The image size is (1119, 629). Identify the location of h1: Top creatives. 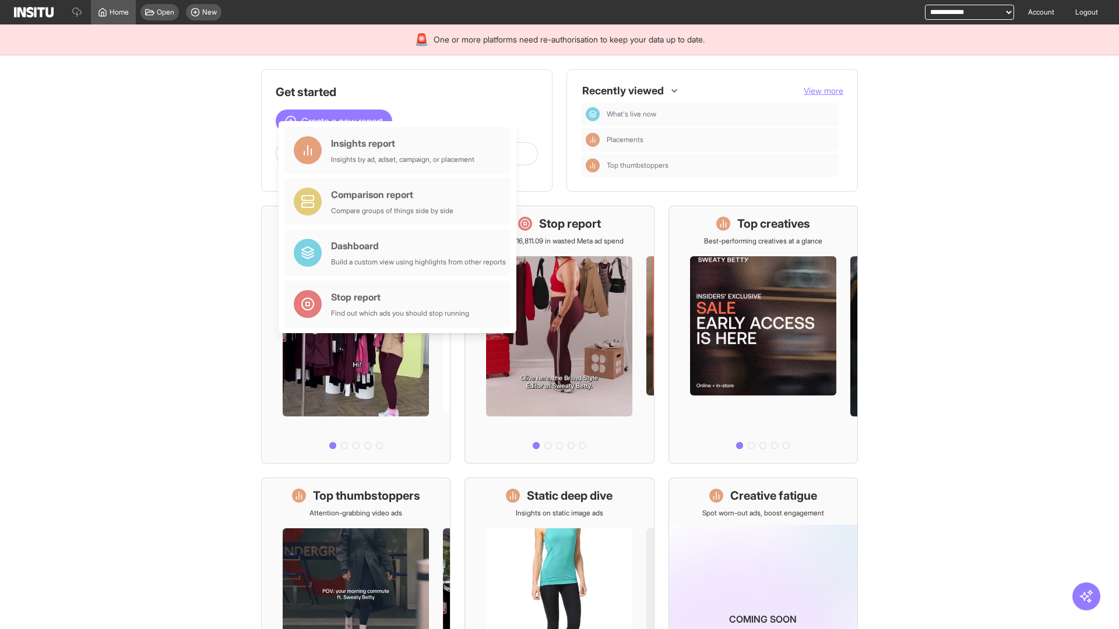
(773, 224).